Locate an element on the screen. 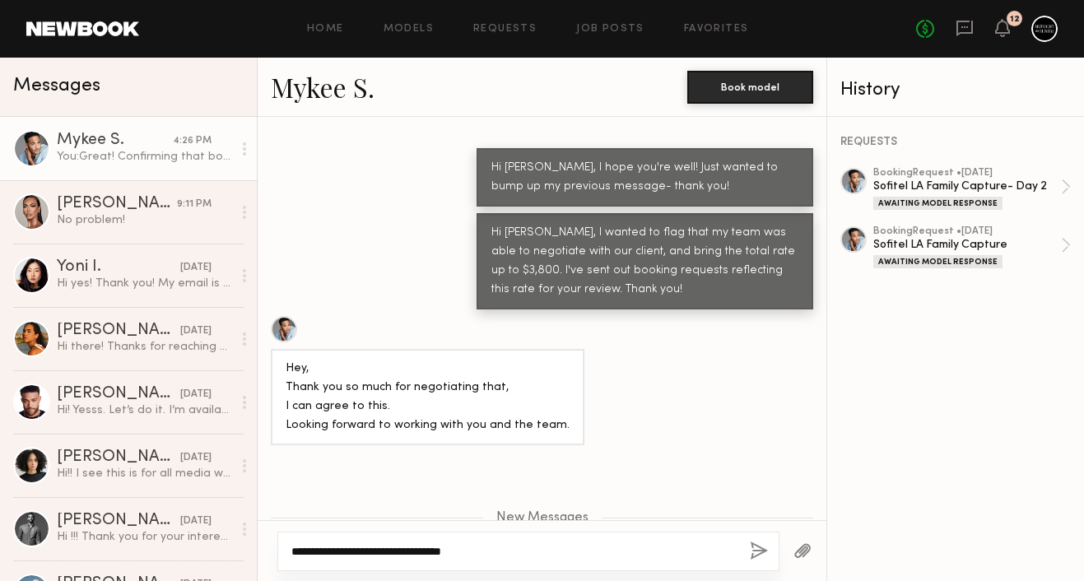 The image size is (1084, 581). span: Messages is located at coordinates (57, 86).